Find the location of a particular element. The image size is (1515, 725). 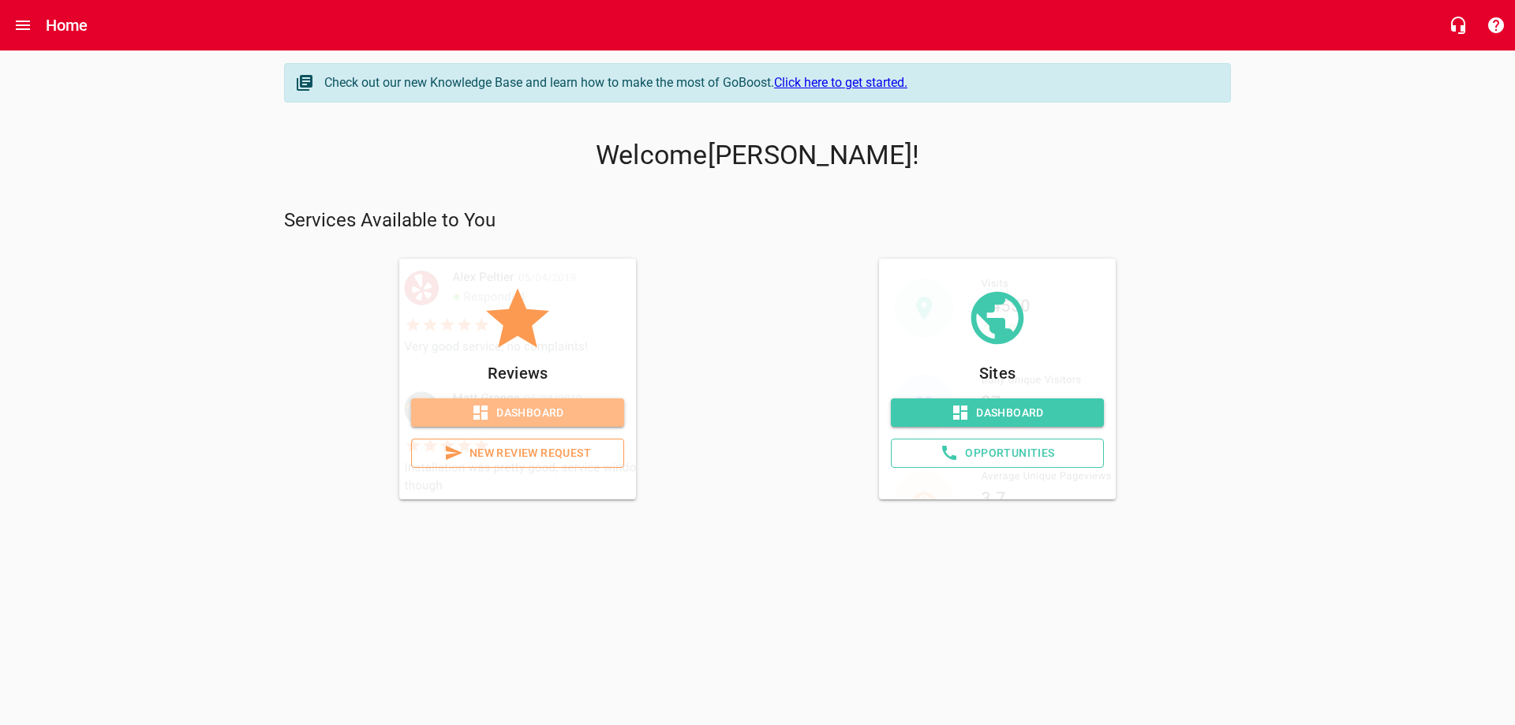

p: Services Available to You is located at coordinates (758, 221).